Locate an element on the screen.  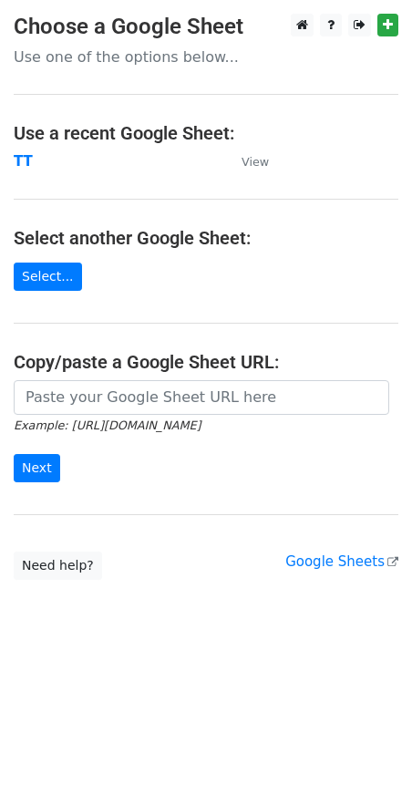
h4: Use a recent Google Sheet: is located at coordinates (206, 133).